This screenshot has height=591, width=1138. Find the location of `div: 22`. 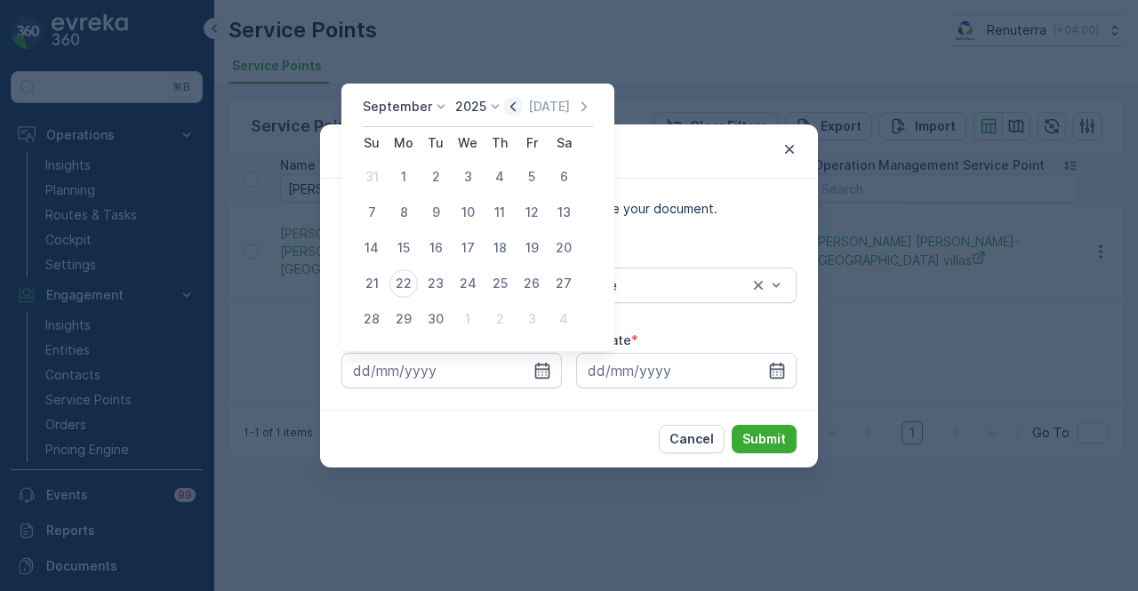

div: 22 is located at coordinates (404, 284).